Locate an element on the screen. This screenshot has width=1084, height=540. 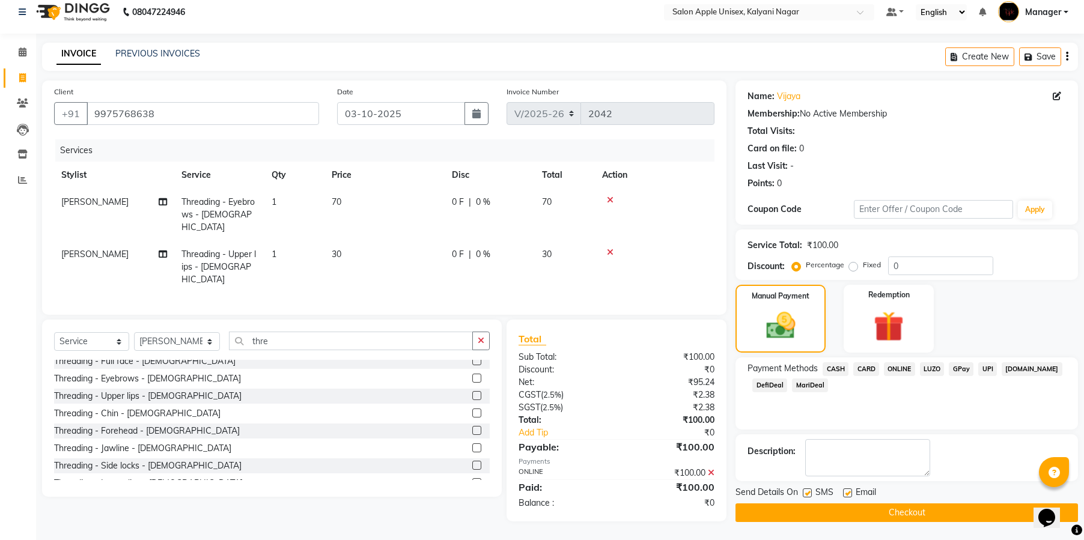
input: Enter Offer / Coupon Code is located at coordinates (933, 209).